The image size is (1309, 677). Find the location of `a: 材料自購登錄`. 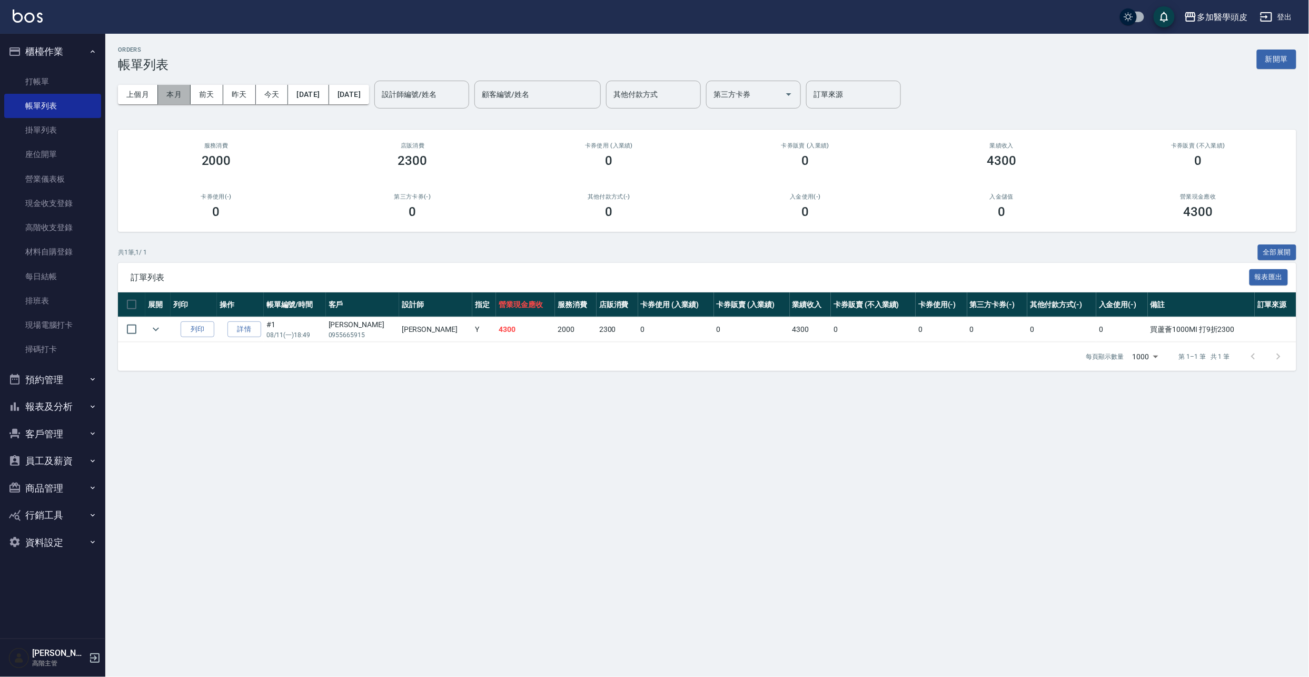

a: 材料自購登錄 is located at coordinates (53, 252).